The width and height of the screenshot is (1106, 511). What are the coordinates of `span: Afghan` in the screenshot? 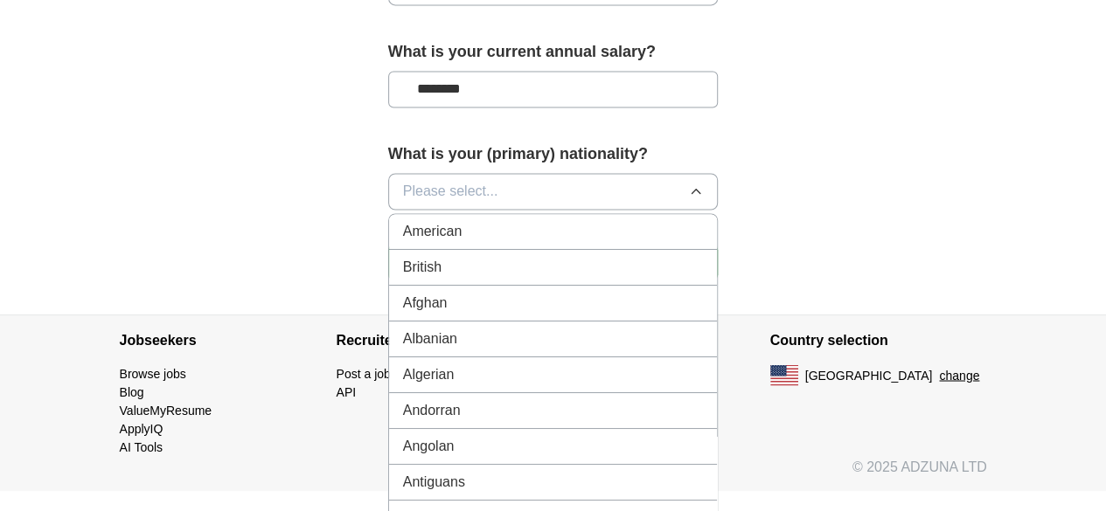 It's located at (425, 303).